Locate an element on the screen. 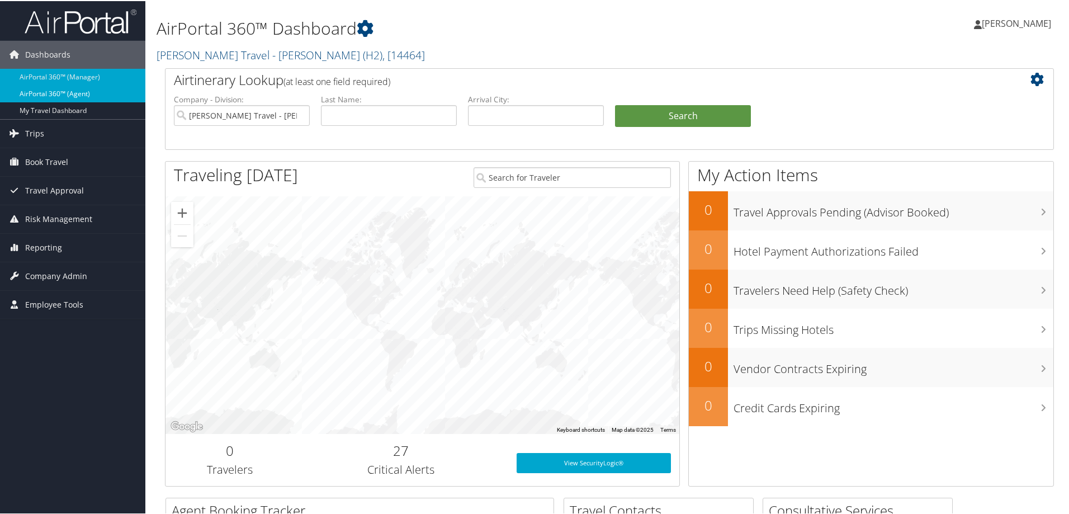  span: Company Admin is located at coordinates (56, 275).